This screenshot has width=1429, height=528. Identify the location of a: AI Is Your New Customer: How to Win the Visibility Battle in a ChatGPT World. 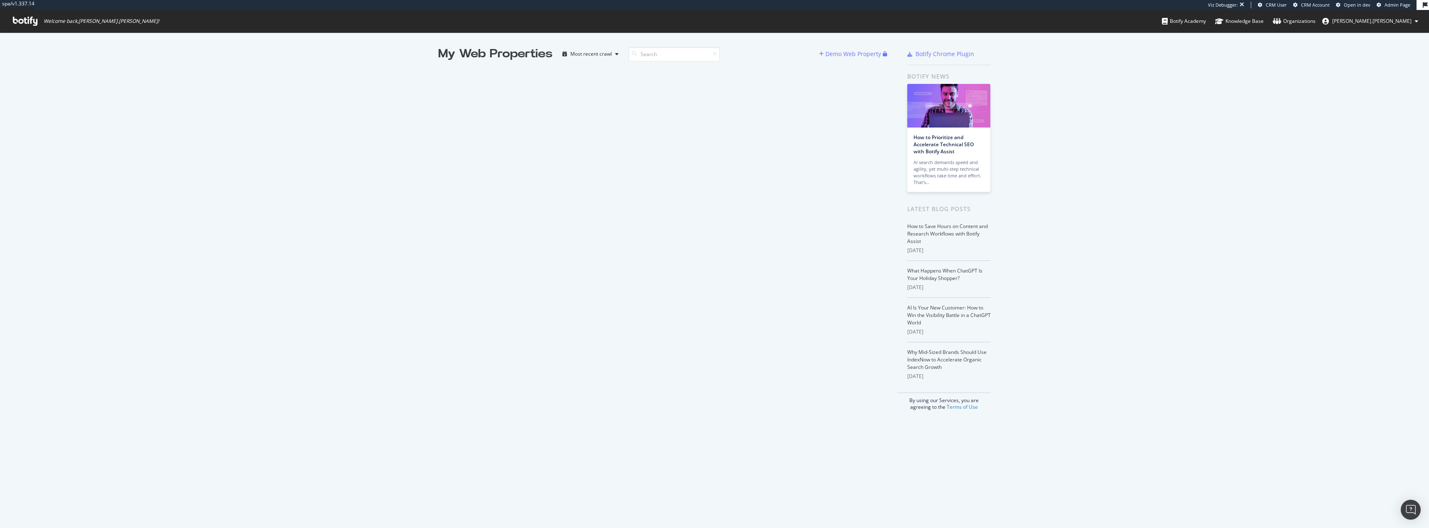
(949, 315).